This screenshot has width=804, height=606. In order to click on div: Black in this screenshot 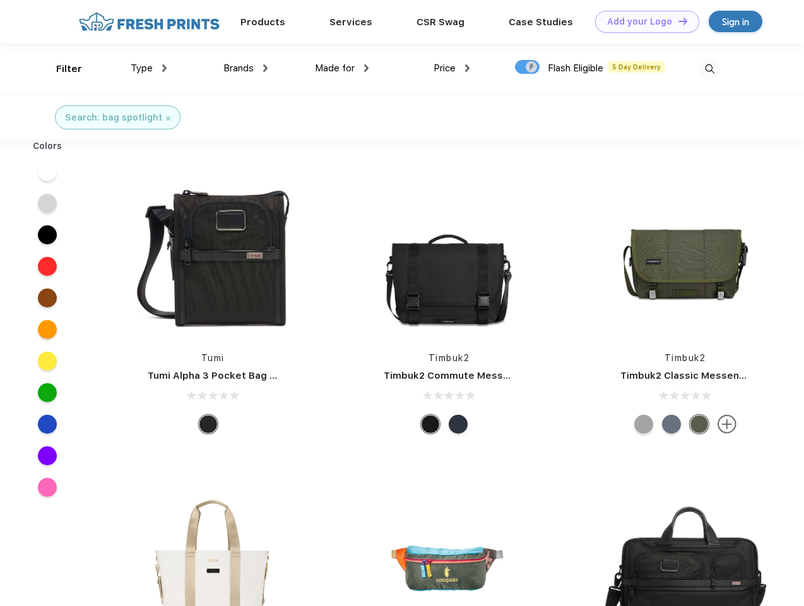, I will do `click(208, 424)`.